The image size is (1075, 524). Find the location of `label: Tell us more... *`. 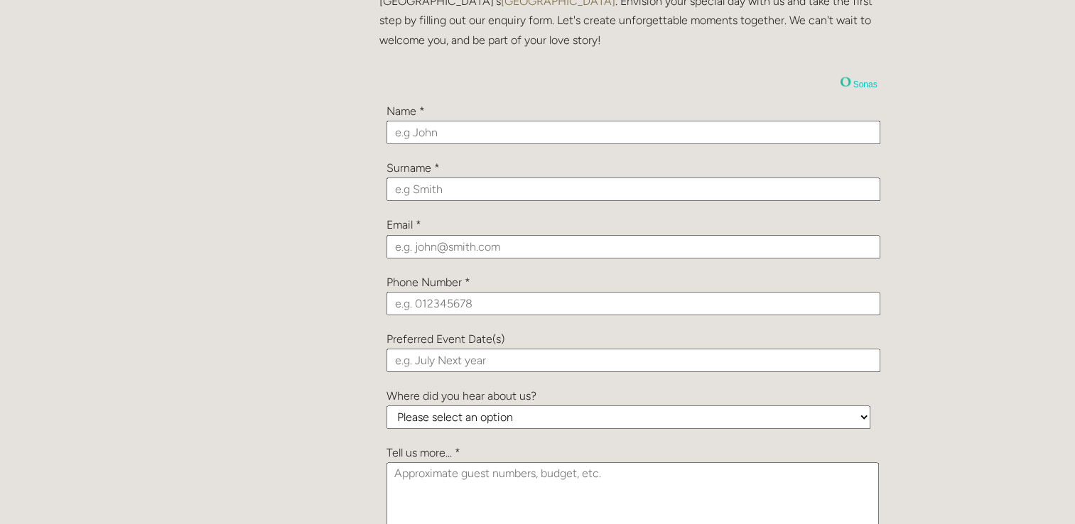

label: Tell us more... * is located at coordinates (423, 452).